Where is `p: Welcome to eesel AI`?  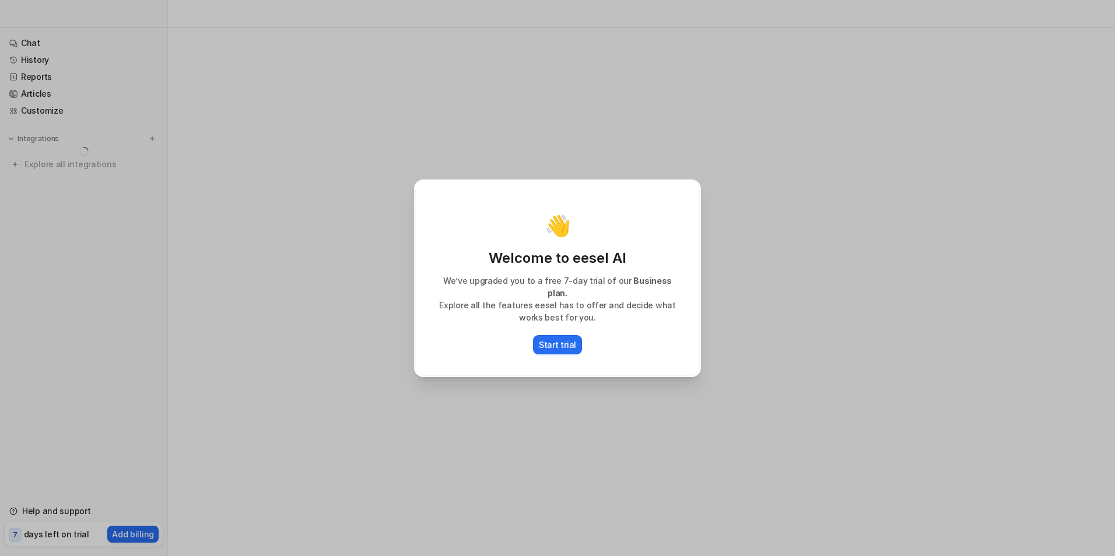 p: Welcome to eesel AI is located at coordinates (557, 258).